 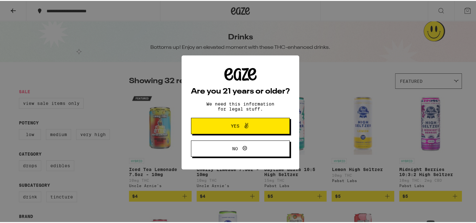 I want to click on button: No, so click(x=241, y=148).